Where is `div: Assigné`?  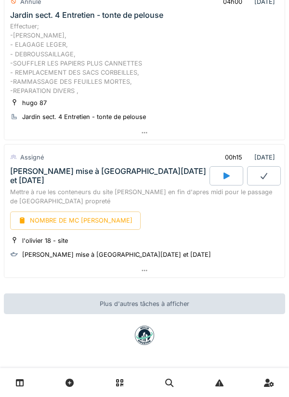 div: Assigné is located at coordinates (32, 157).